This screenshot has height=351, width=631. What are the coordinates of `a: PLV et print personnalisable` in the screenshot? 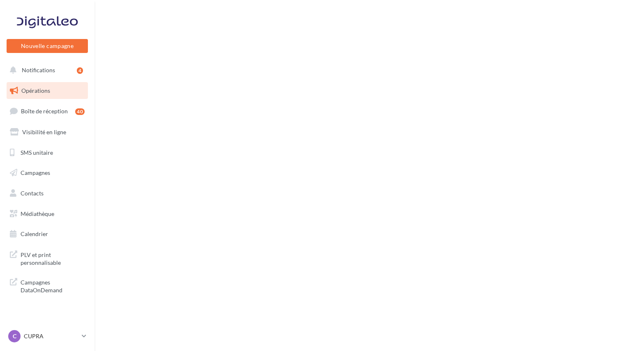 It's located at (47, 258).